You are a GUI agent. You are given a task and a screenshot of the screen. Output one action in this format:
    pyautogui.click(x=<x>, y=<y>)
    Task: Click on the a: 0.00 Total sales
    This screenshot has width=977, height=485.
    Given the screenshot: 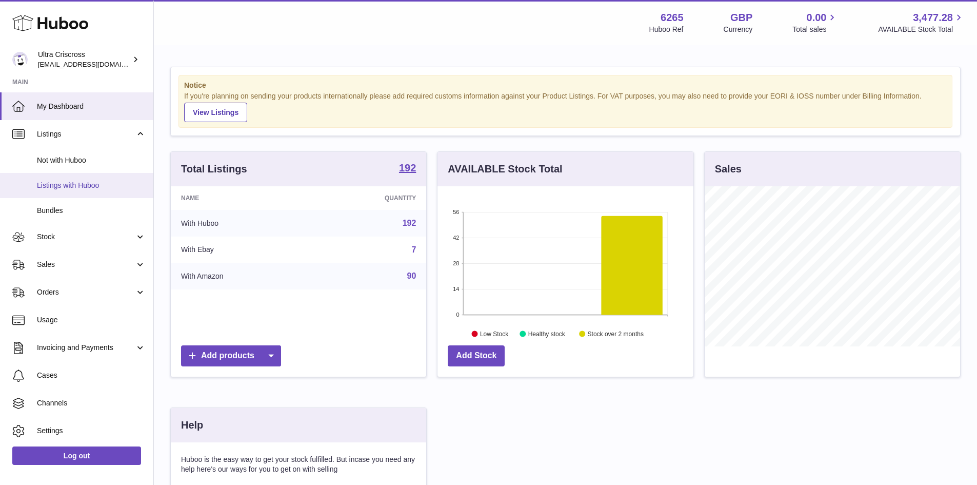 What is the action you would take?
    pyautogui.click(x=815, y=23)
    